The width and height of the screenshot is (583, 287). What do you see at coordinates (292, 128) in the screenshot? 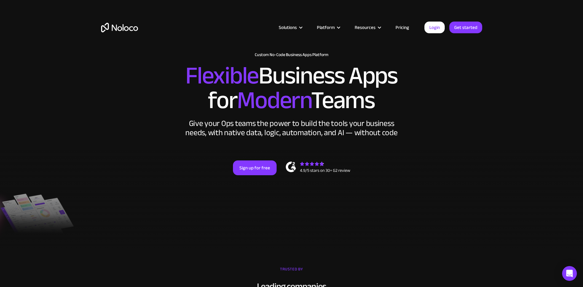
I see `div: Give your Ops teams the power to build the tools your business needs, with native data, logic, au...` at bounding box center [292, 128].